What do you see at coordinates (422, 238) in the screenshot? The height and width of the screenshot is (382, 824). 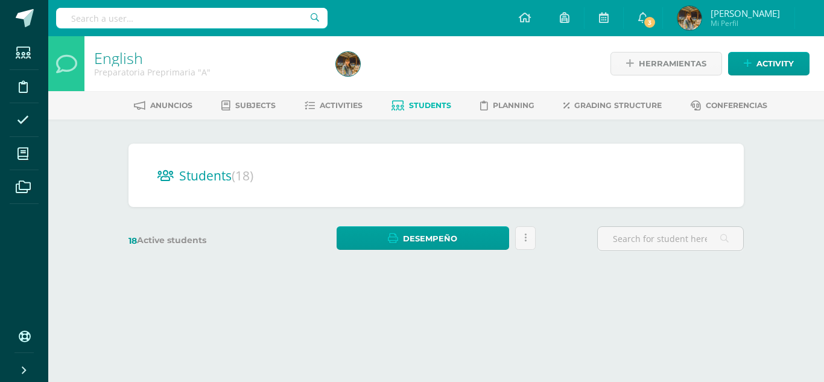 I see `a: Desempeño` at bounding box center [422, 238].